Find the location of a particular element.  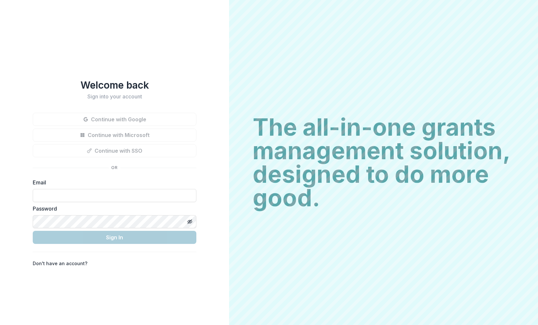

label: Password is located at coordinates (113, 209).